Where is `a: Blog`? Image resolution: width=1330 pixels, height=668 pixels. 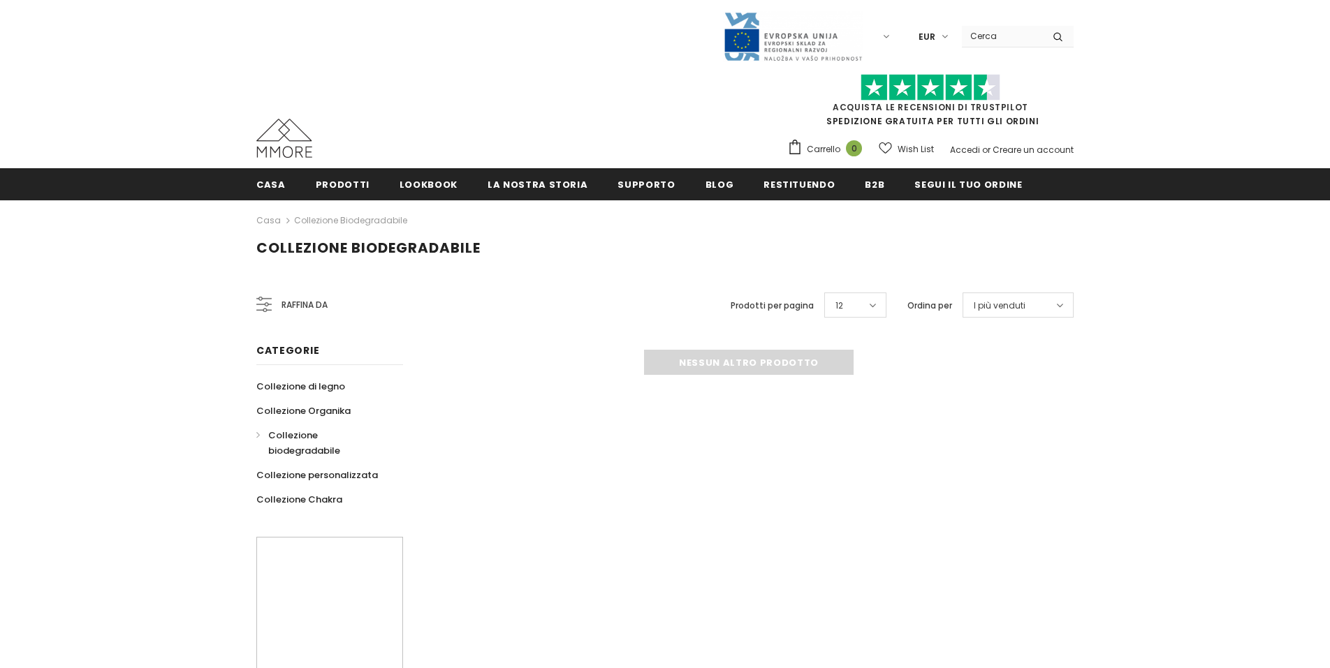 a: Blog is located at coordinates (719, 184).